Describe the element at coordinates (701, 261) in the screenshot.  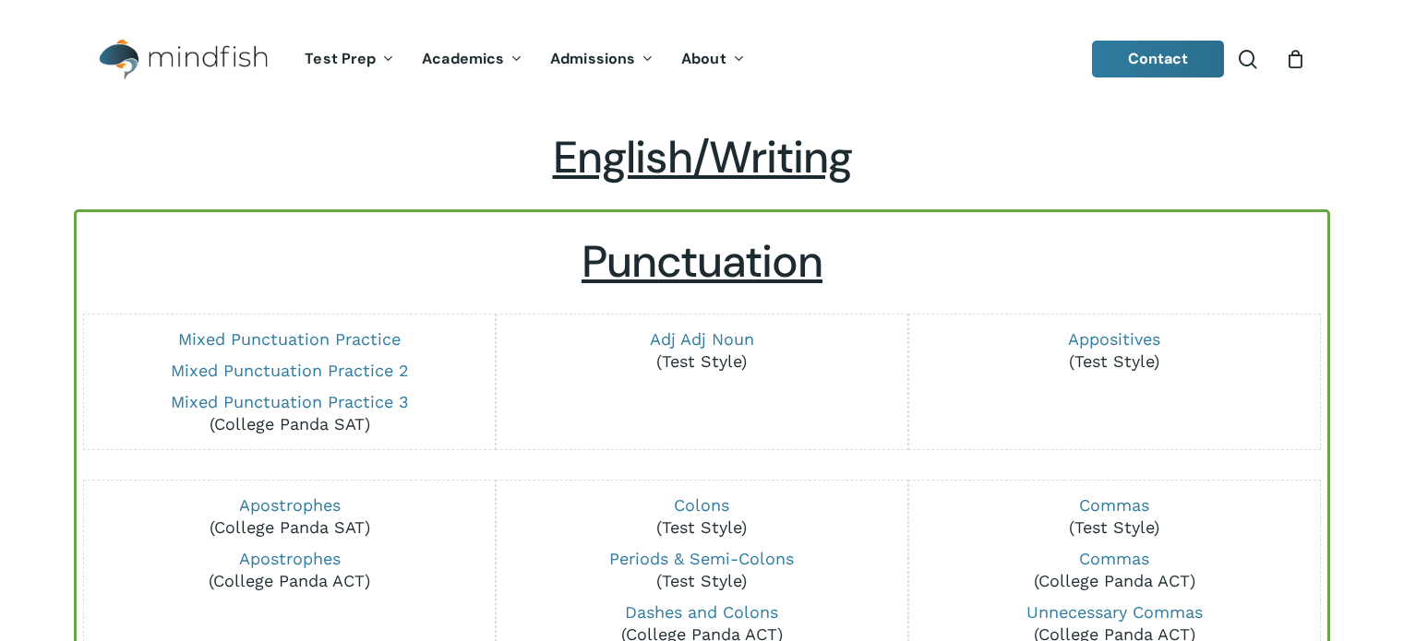
I see `u: Punctuation` at that location.